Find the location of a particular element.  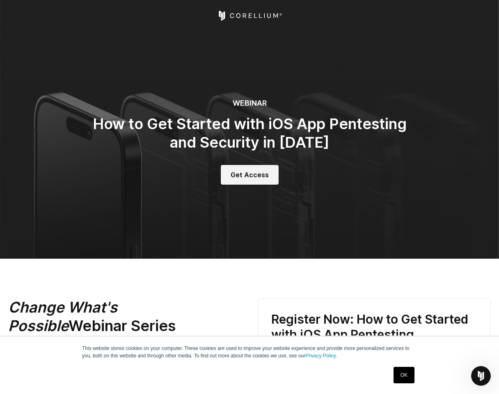

h3: Register Now: How to Get Started with iOS App Pentesting is located at coordinates (375, 327).